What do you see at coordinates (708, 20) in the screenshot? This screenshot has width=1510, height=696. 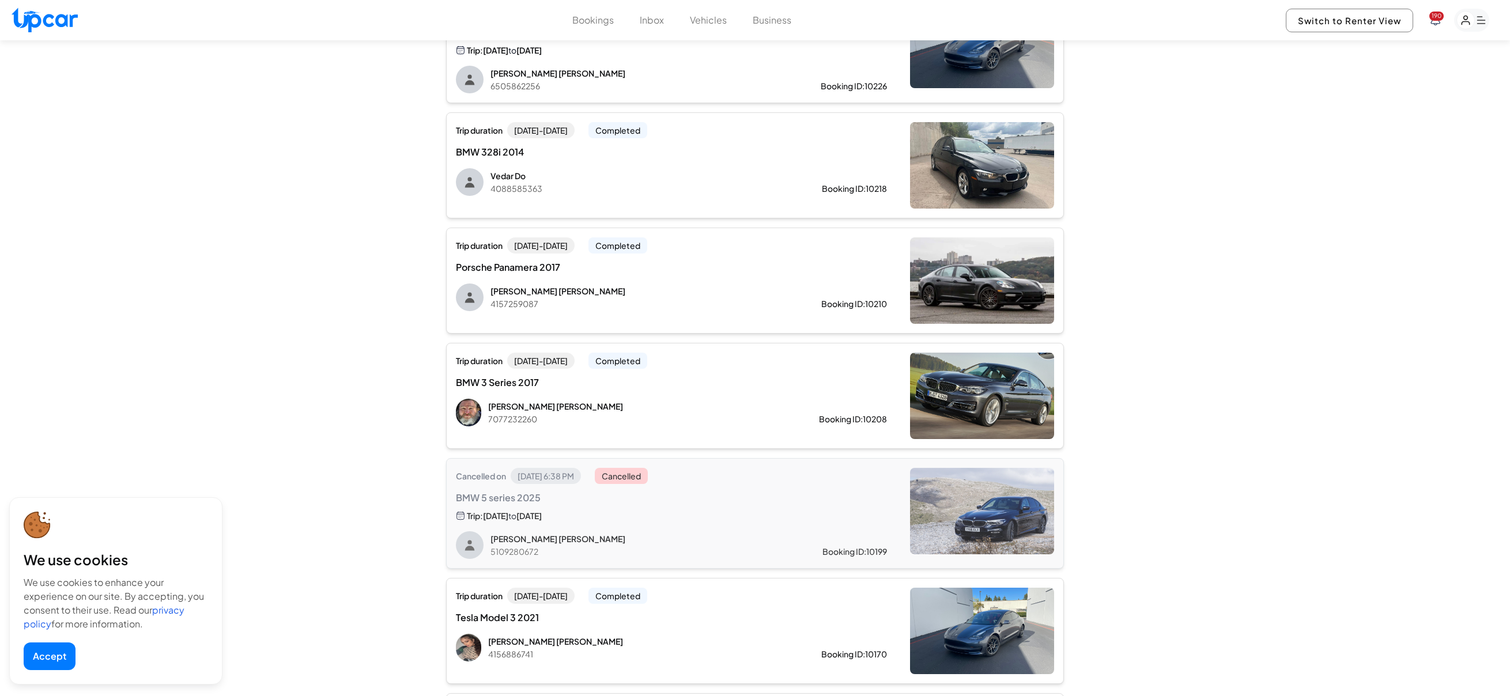 I see `button: Vehicles` at bounding box center [708, 20].